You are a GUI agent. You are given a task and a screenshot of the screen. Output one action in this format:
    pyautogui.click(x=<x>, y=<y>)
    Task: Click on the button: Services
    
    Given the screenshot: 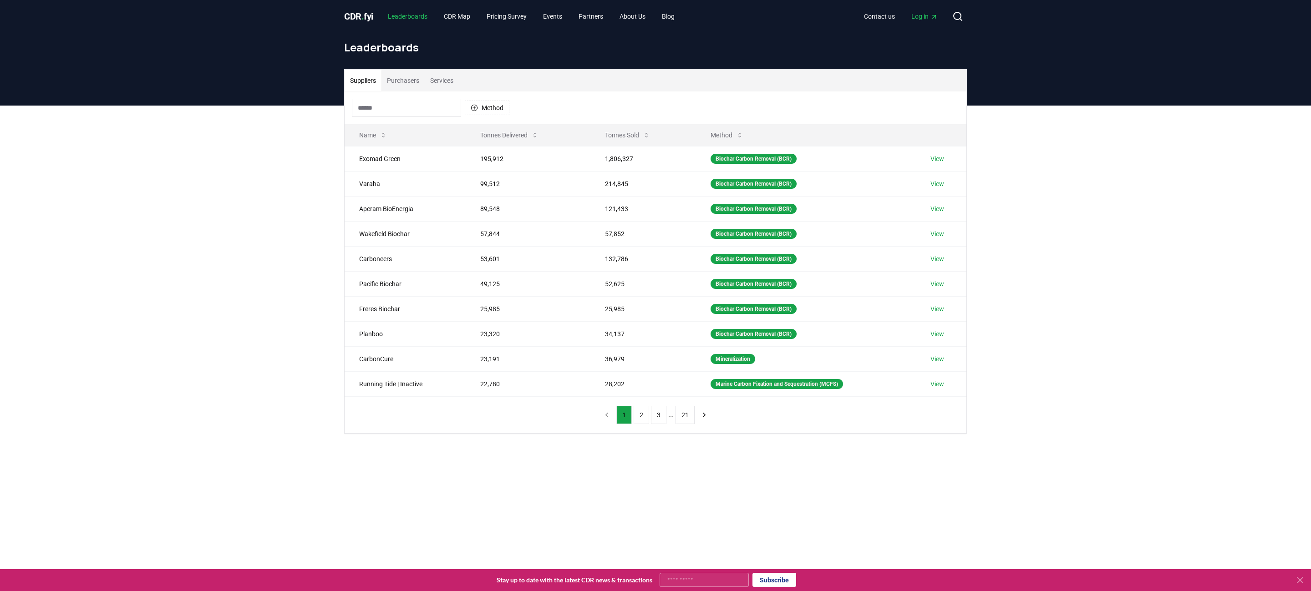 What is the action you would take?
    pyautogui.click(x=442, y=81)
    